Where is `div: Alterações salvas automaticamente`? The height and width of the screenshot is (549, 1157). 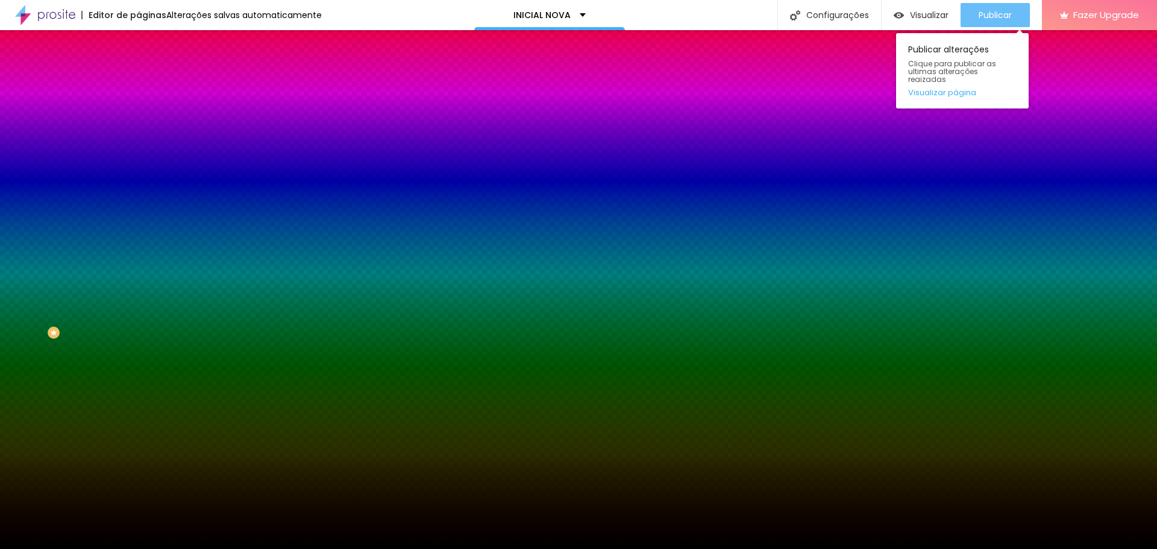
div: Alterações salvas automaticamente is located at coordinates (244, 15).